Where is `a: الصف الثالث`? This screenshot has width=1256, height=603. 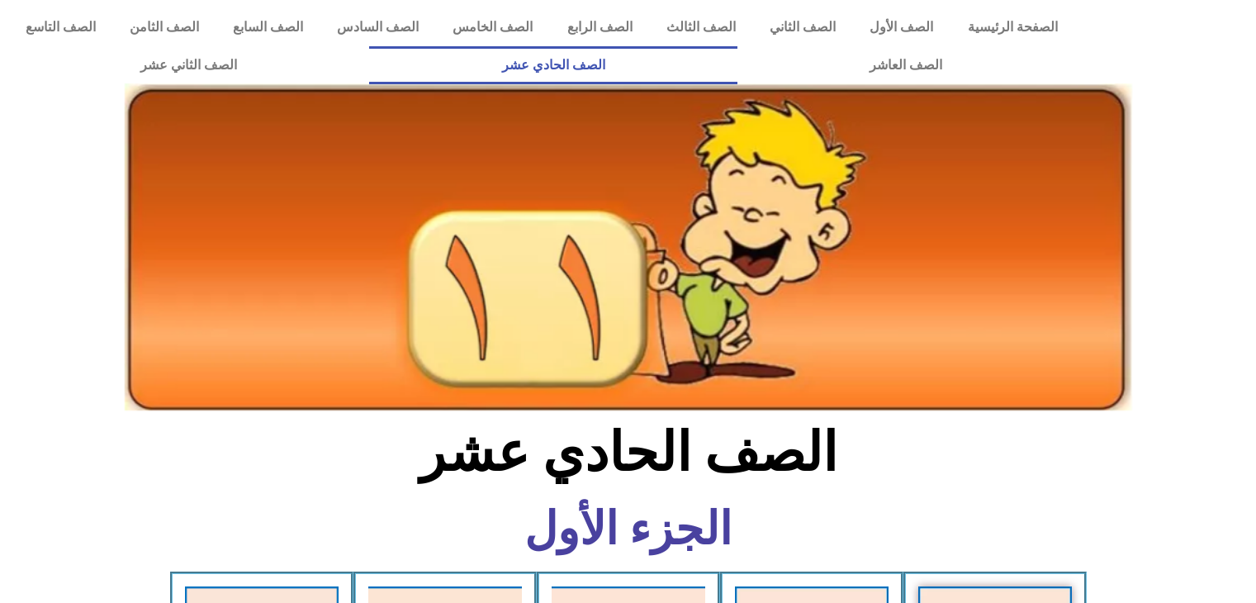 a: الصف الثالث is located at coordinates (700, 27).